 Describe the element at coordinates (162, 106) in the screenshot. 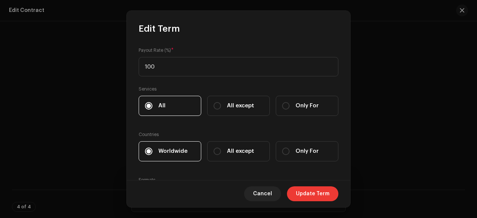

I see `span: All` at that location.